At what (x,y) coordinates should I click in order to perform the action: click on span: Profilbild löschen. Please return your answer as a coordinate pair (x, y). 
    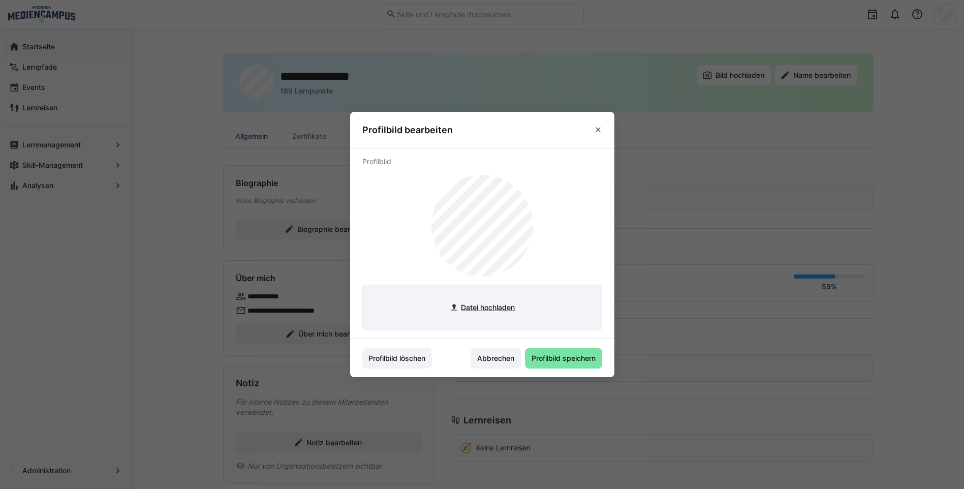
    Looking at the image, I should click on (397, 358).